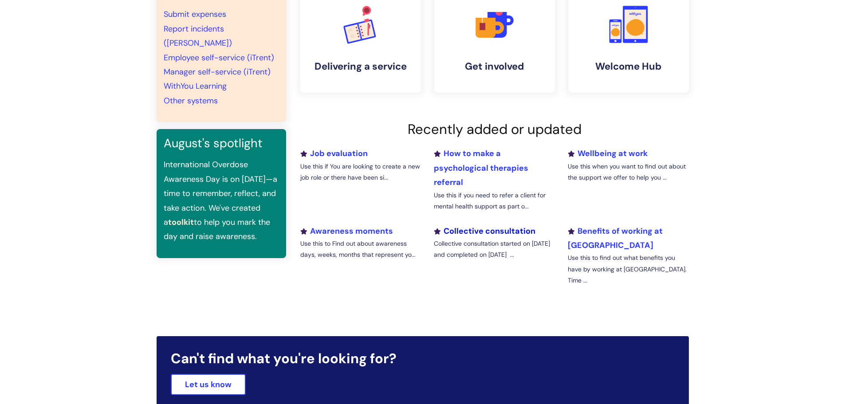 The height and width of the screenshot is (404, 845). Describe the element at coordinates (361, 67) in the screenshot. I see `h4: Delivering a service` at that location.